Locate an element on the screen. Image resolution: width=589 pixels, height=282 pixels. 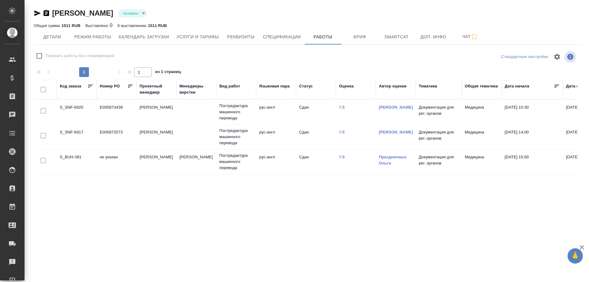
svg: Подписаться is located at coordinates (474, 37).